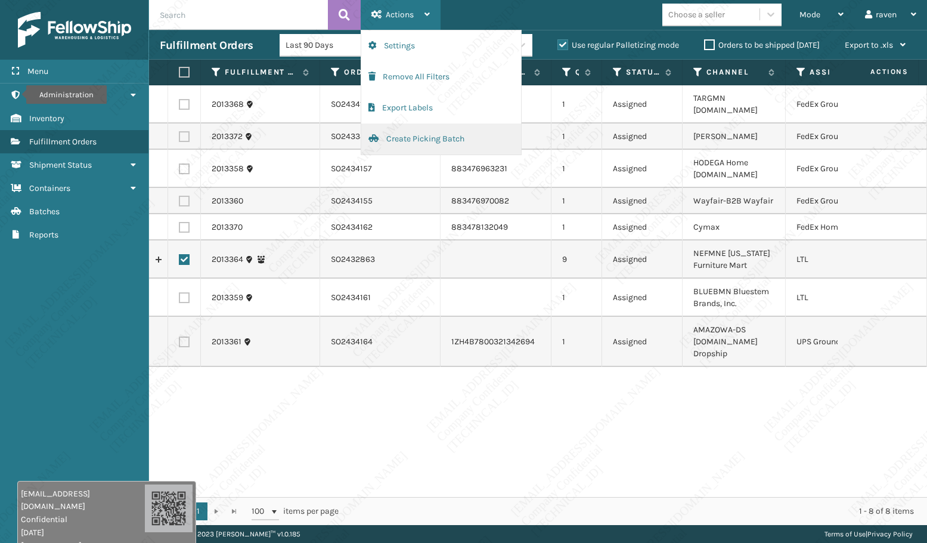 The width and height of the screenshot is (927, 543). I want to click on a: 883476970082, so click(480, 200).